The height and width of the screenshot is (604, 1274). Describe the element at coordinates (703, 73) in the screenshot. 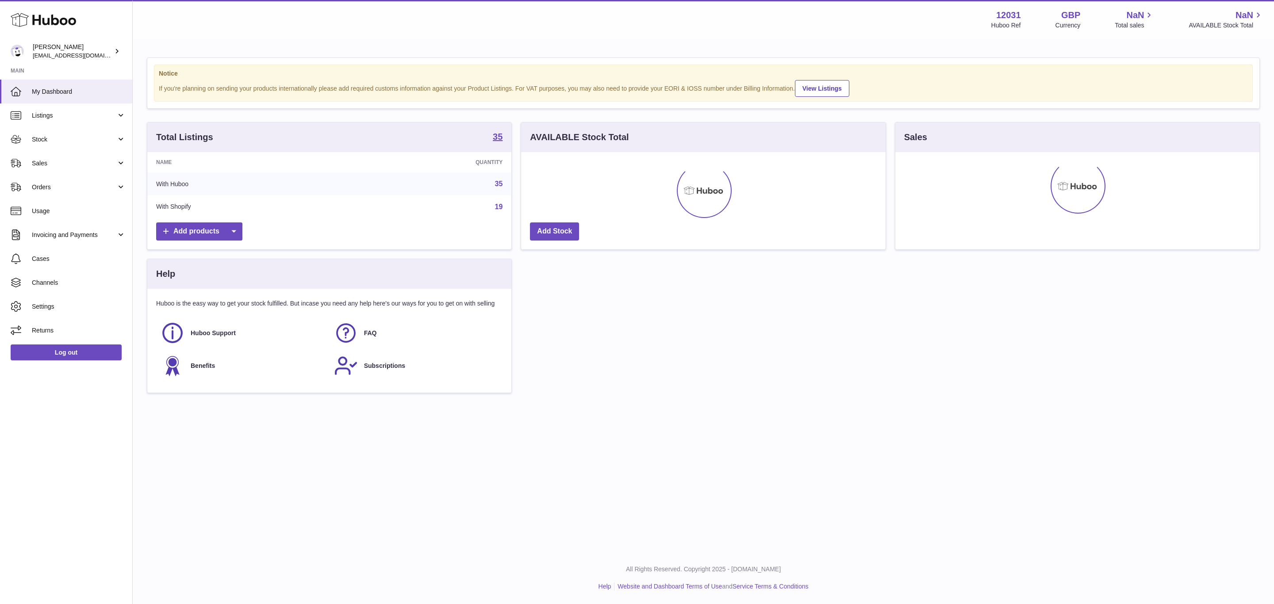

I see `strong: Notice` at that location.